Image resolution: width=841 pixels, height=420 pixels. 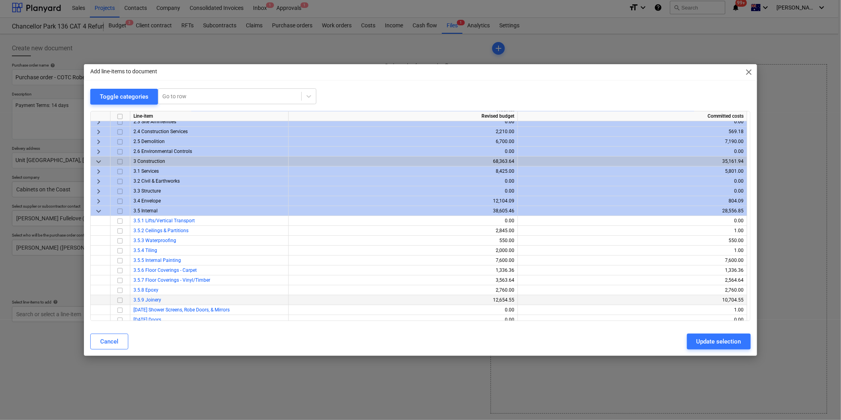 What do you see at coordinates (165, 270) in the screenshot?
I see `a: 3.5.6 Floor Coverings - Carpet` at bounding box center [165, 270].